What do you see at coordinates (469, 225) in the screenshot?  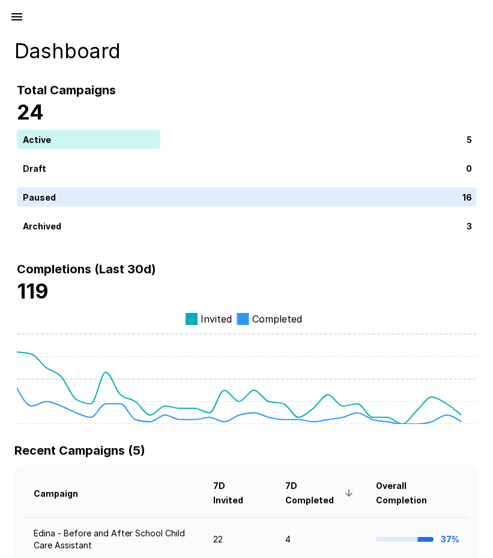 I see `p: 3` at bounding box center [469, 225].